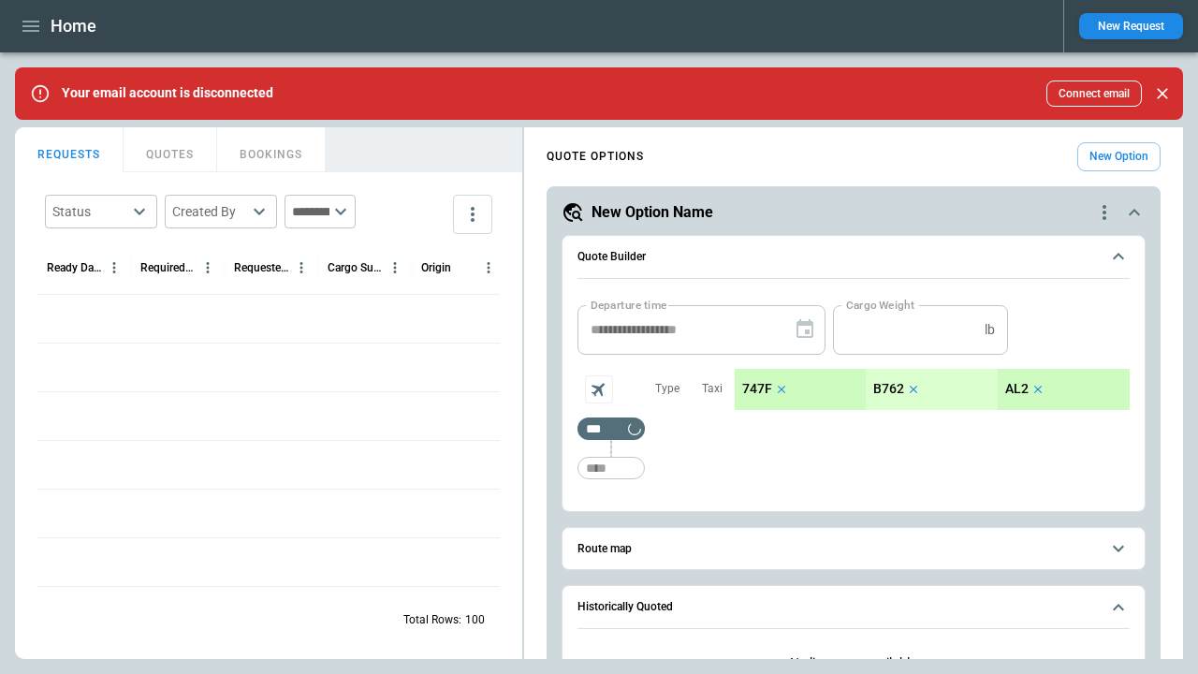 Image resolution: width=1198 pixels, height=674 pixels. Describe the element at coordinates (473, 214) in the screenshot. I see `button: more` at that location.